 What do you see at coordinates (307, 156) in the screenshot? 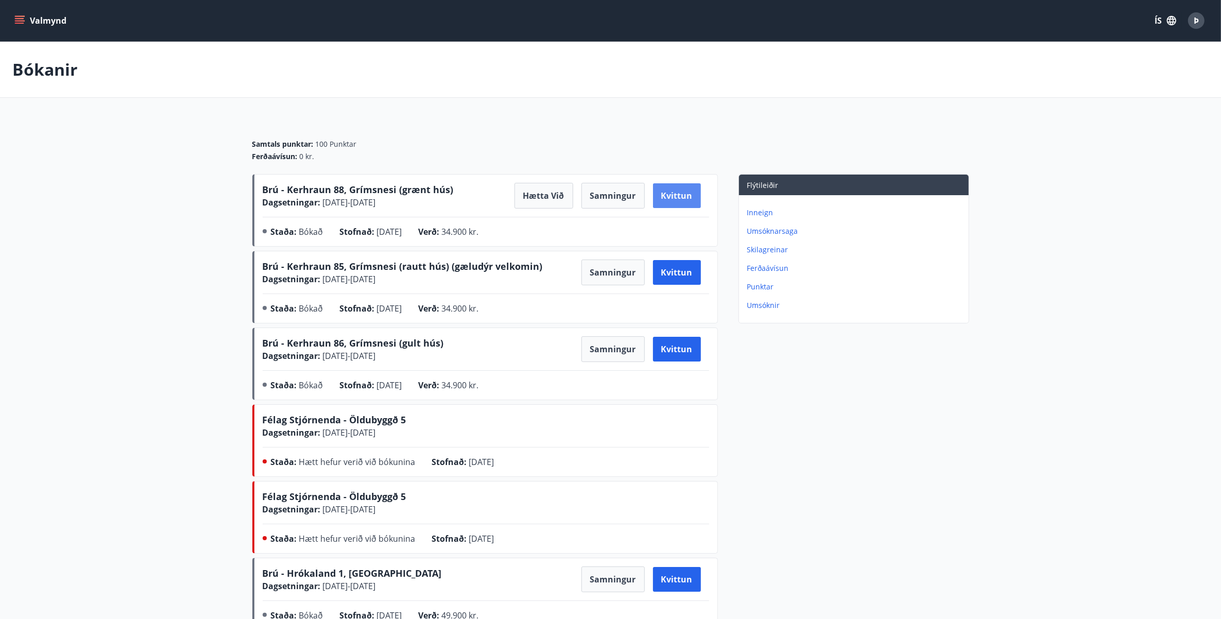
I see `span: 0 kr.` at bounding box center [307, 156].